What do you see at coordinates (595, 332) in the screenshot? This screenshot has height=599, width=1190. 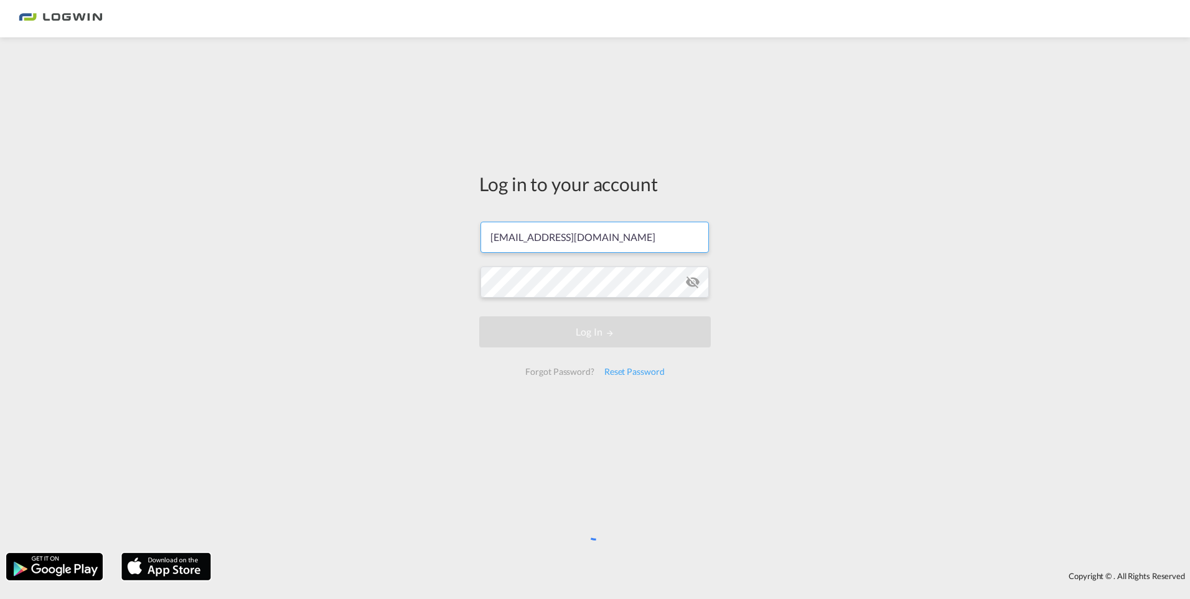 I see `button: LOGIN` at bounding box center [595, 332].